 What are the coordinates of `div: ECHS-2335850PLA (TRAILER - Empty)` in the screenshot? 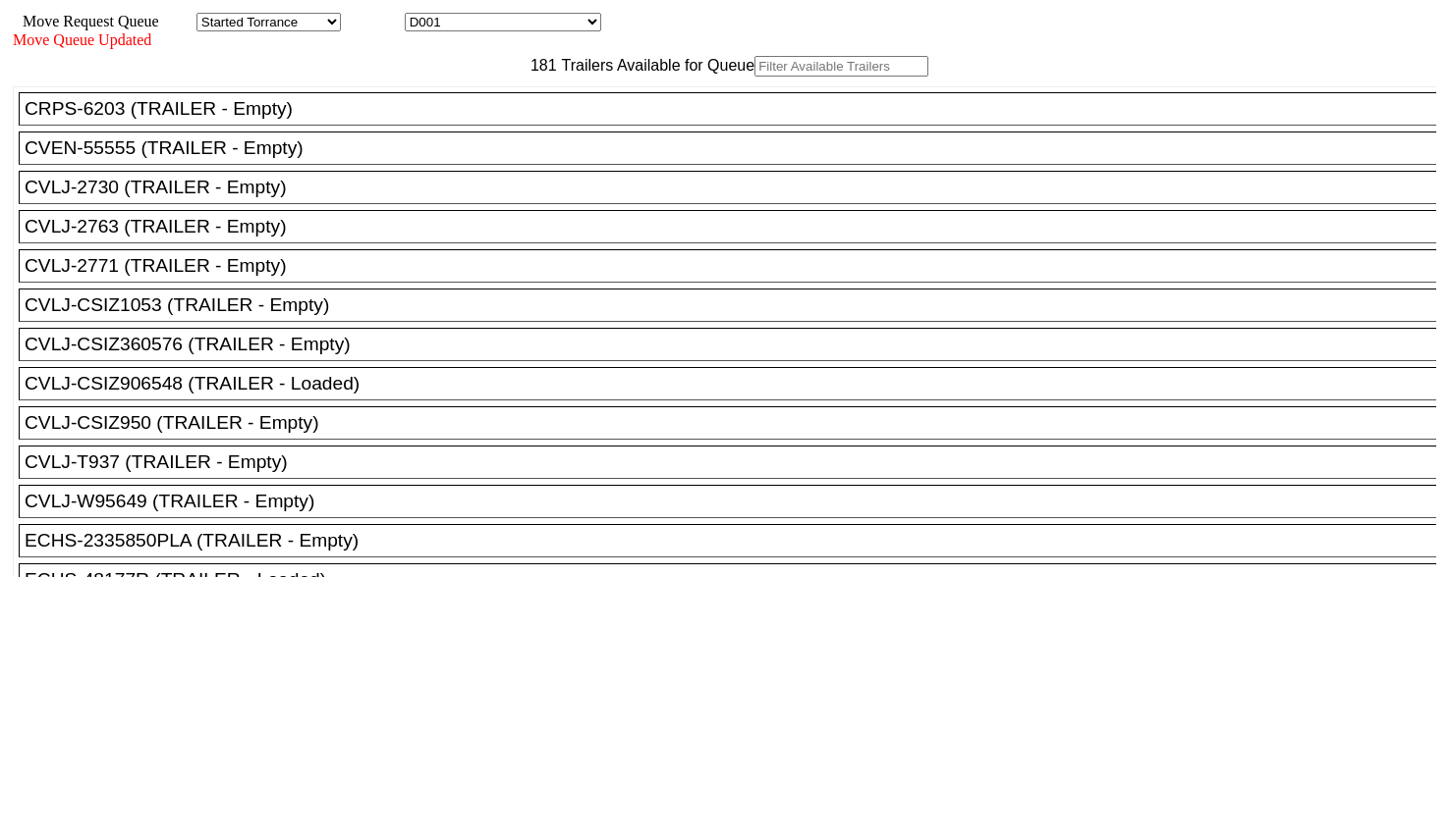 It's located at (736, 541).